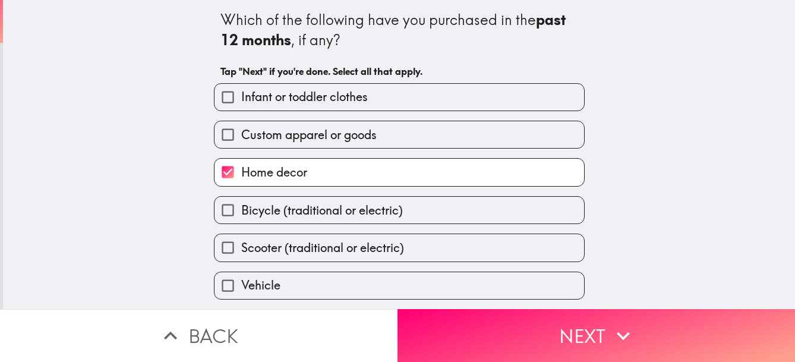  Describe the element at coordinates (399, 247) in the screenshot. I see `button: Scooter (traditional or electric)` at that location.